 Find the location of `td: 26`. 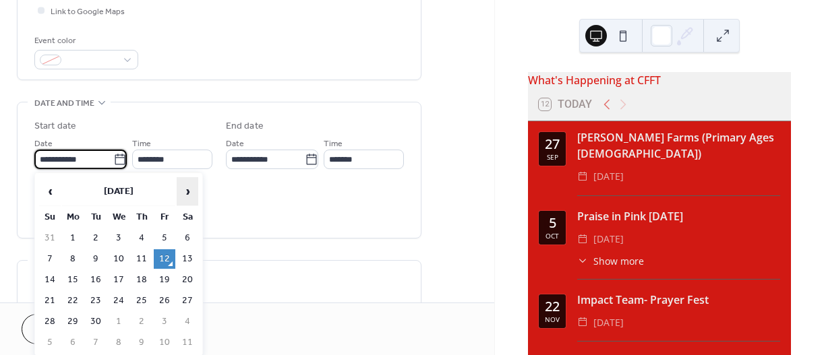

td: 26 is located at coordinates (164, 301).